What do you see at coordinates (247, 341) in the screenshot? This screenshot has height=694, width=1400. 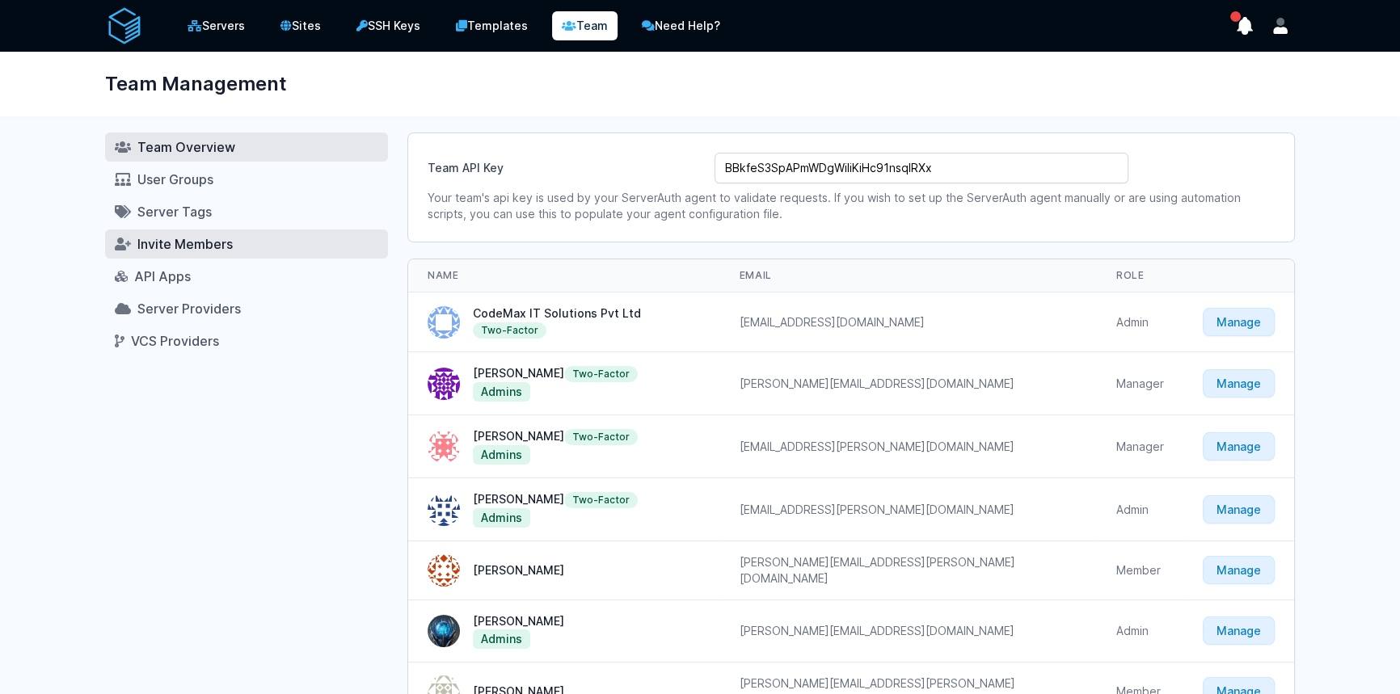 I see `a: VCS Providers` at bounding box center [247, 341].